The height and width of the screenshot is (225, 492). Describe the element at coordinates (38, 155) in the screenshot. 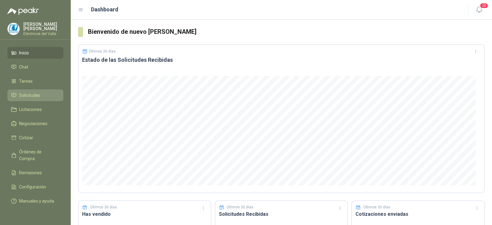

I see `span: Órdenes de Compra` at that location.